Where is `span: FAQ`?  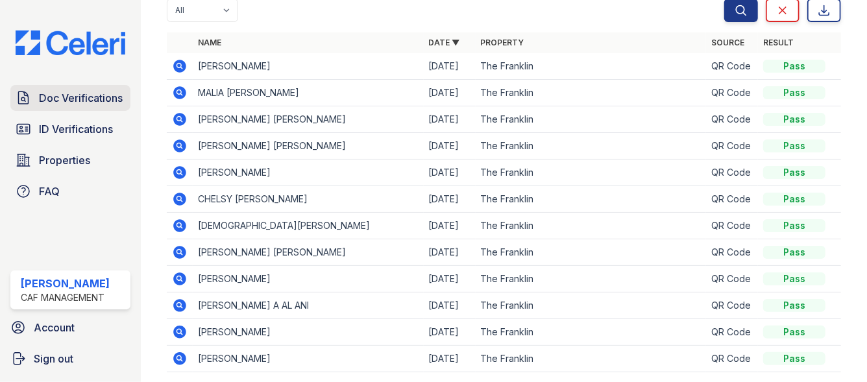 span: FAQ is located at coordinates (49, 191).